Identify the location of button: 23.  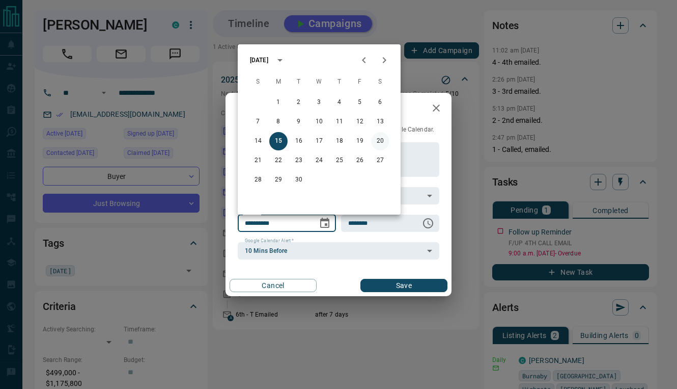
(299, 160).